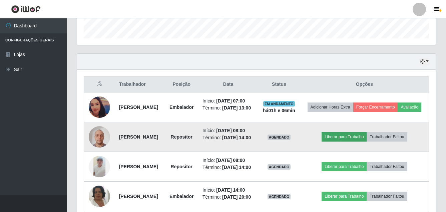 This screenshot has height=212, width=446. I want to click on img: 1745614323797.jpeg, so click(99, 167).